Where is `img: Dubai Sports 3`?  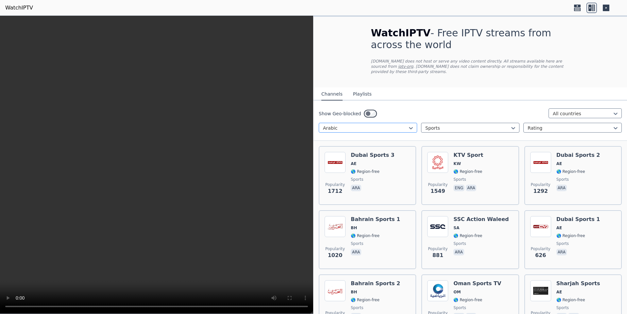
img: Dubai Sports 3 is located at coordinates (335, 162).